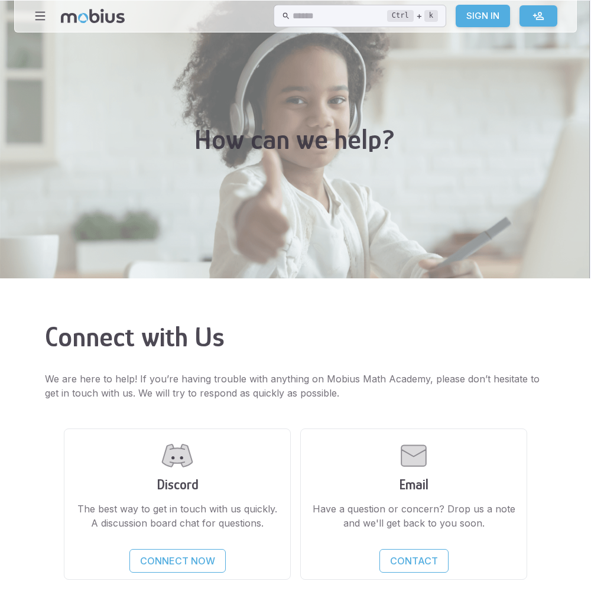 The height and width of the screenshot is (591, 591). I want to click on p: We are here to help! If you’re having trouble with anything on Mobius Math Academy, please don’t ..., so click(295, 386).